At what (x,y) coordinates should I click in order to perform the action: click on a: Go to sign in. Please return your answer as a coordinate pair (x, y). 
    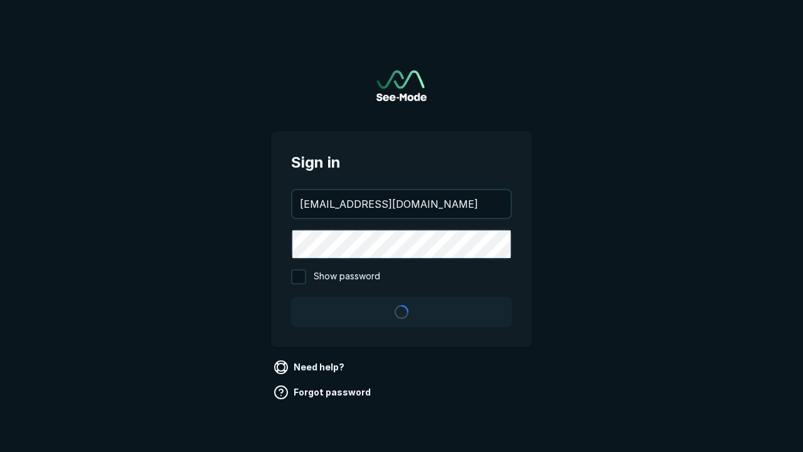
    Looking at the image, I should click on (401, 85).